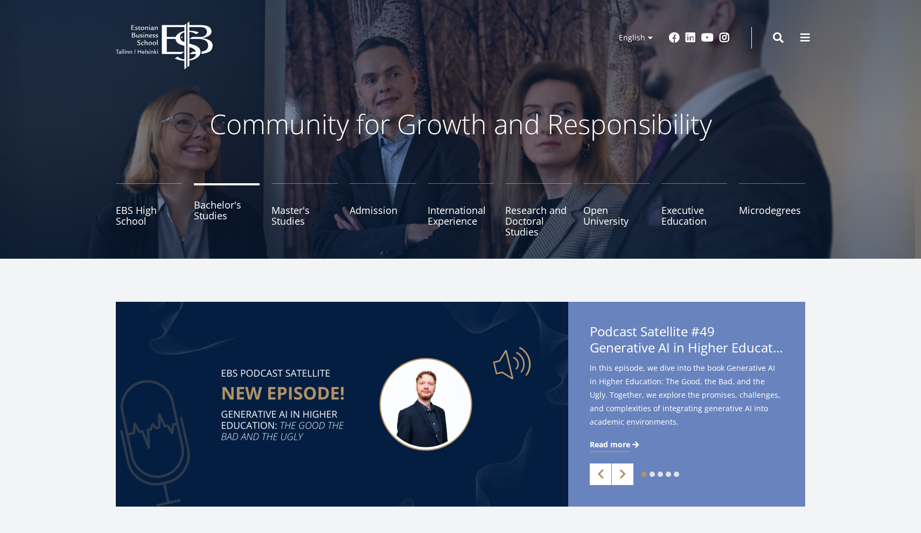 This screenshot has height=533, width=921. Describe the element at coordinates (460, 210) in the screenshot. I see `a: International Experience` at that location.